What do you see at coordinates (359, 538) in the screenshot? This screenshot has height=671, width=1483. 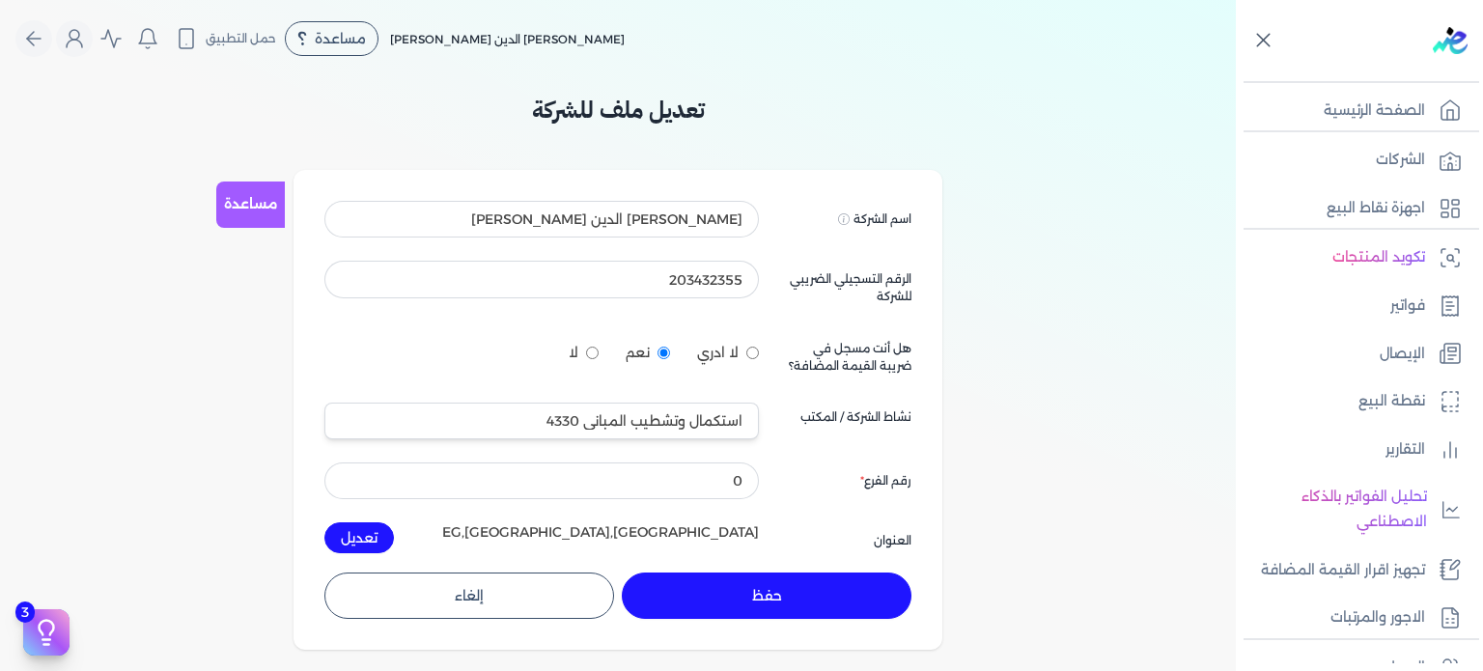 I see `button: تعديل` at bounding box center [359, 538].